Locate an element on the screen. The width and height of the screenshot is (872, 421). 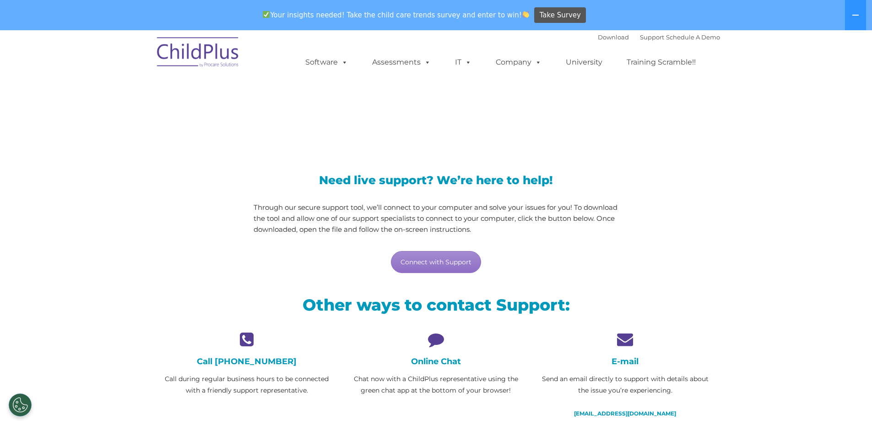
a: Take Survey is located at coordinates (560, 15).